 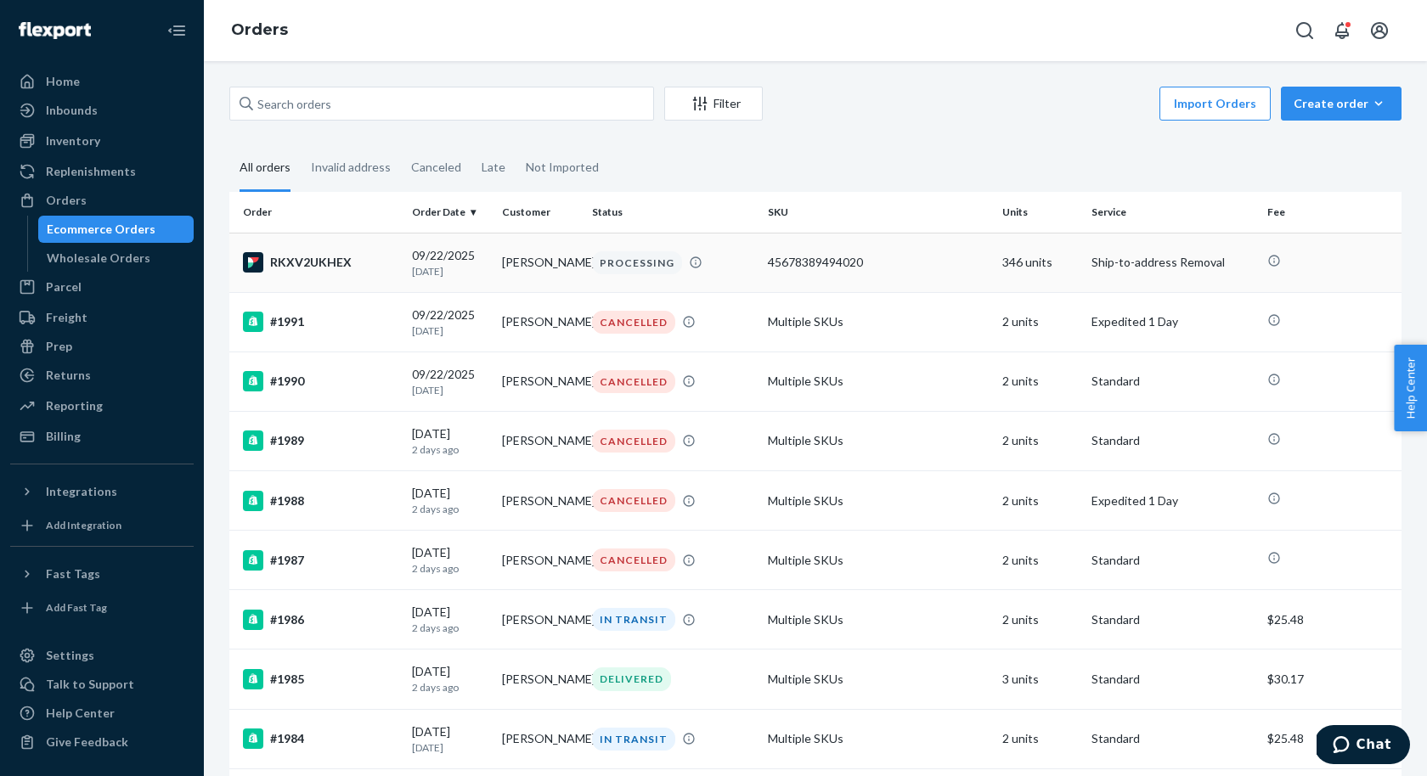 I want to click on a: Ecommerce Orders, so click(x=116, y=229).